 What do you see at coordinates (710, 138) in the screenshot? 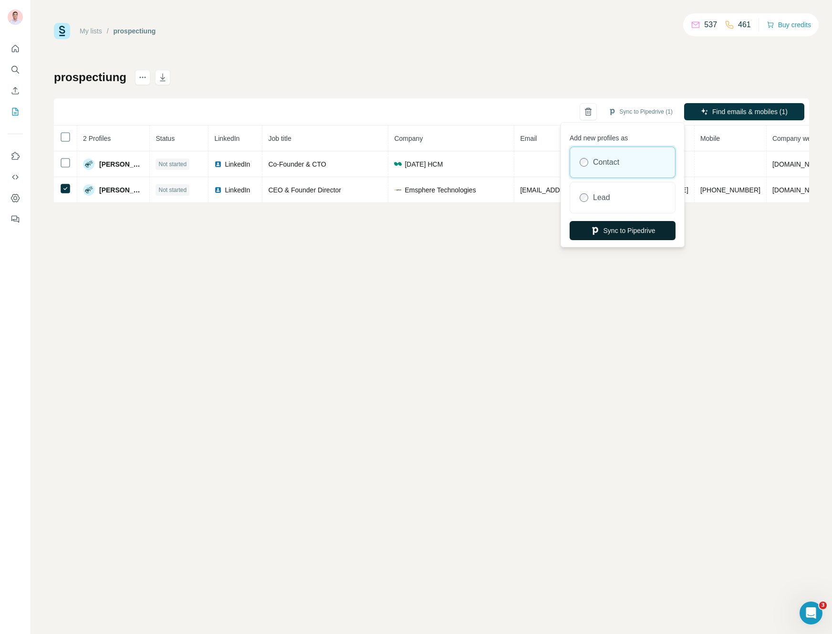
I see `span: Mobile` at bounding box center [710, 138].